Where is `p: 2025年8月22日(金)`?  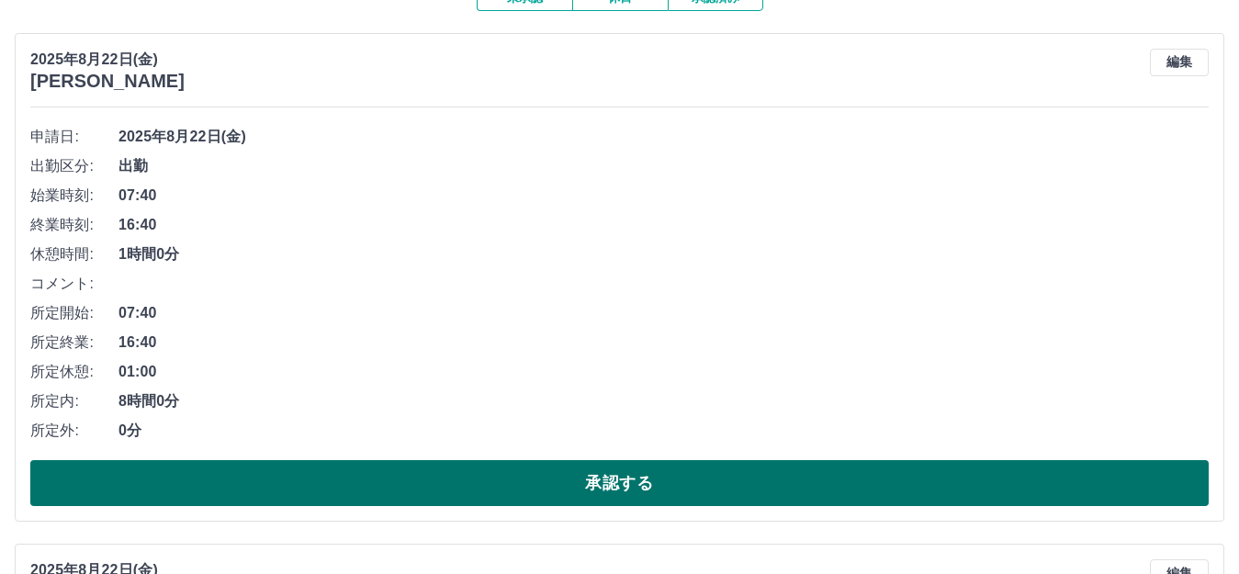
p: 2025年8月22日(金) is located at coordinates (107, 60).